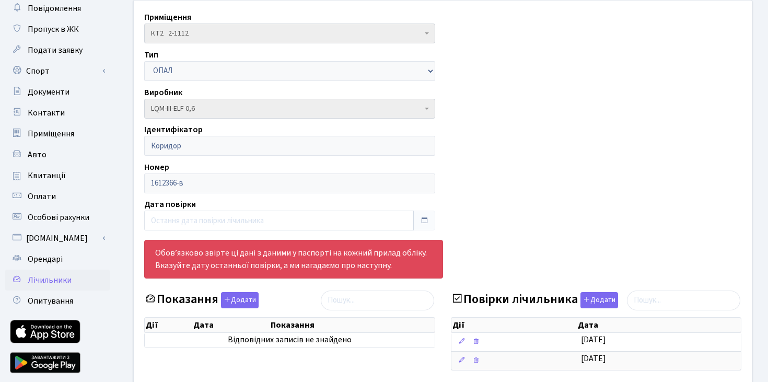  What do you see at coordinates (45, 259) in the screenshot?
I see `span: Орендарі` at bounding box center [45, 259].